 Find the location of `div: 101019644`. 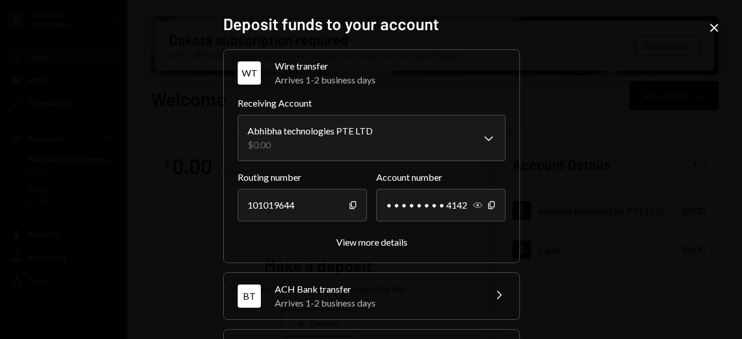

div: 101019644 is located at coordinates (302, 205).